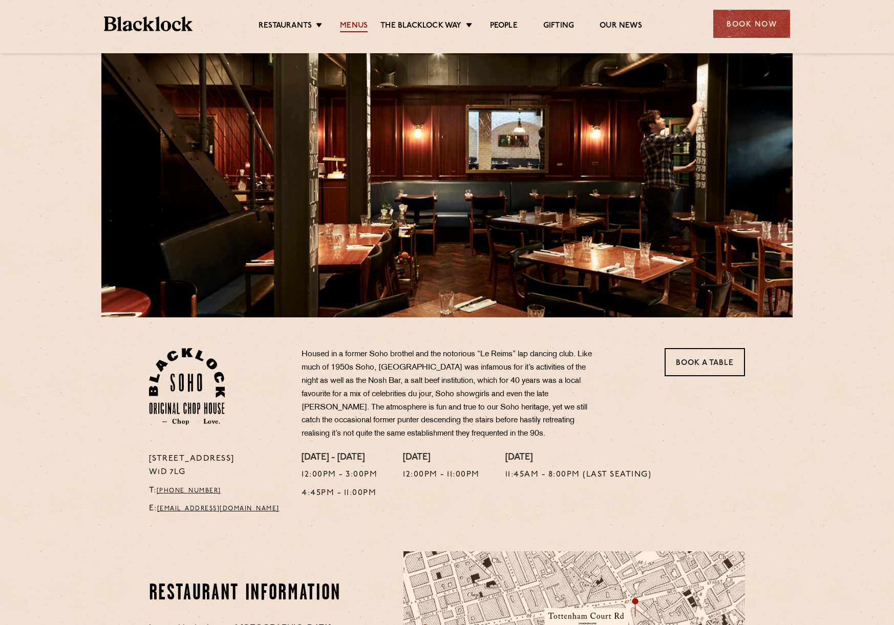 The image size is (894, 625). I want to click on p: 11:45am - 8:00pm (Last seating), so click(579, 475).